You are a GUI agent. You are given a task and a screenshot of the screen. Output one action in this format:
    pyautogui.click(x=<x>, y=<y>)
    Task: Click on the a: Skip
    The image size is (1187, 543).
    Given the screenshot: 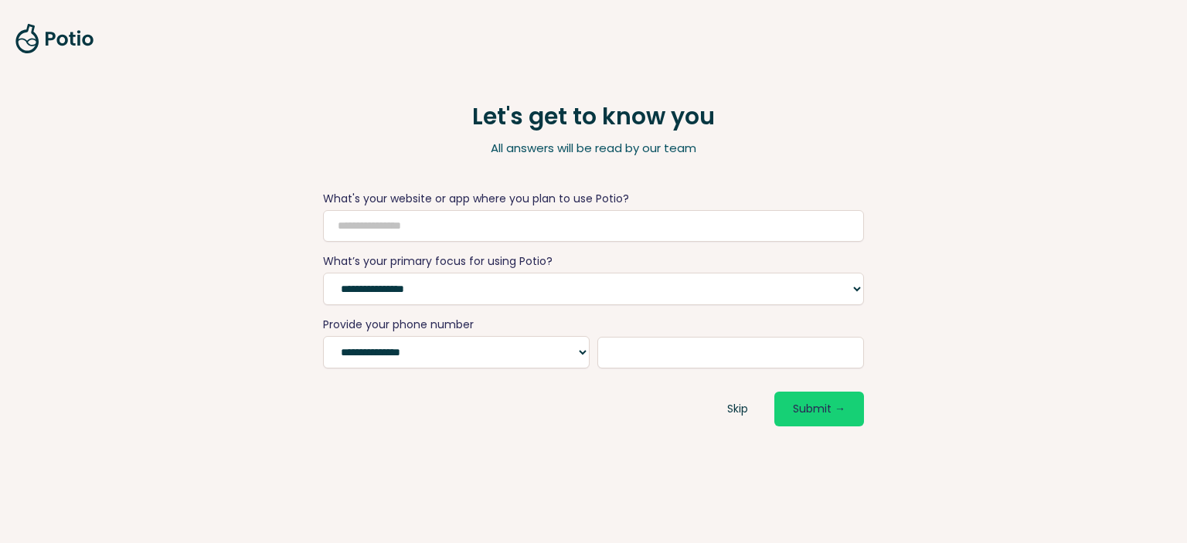 What is the action you would take?
    pyautogui.click(x=737, y=409)
    